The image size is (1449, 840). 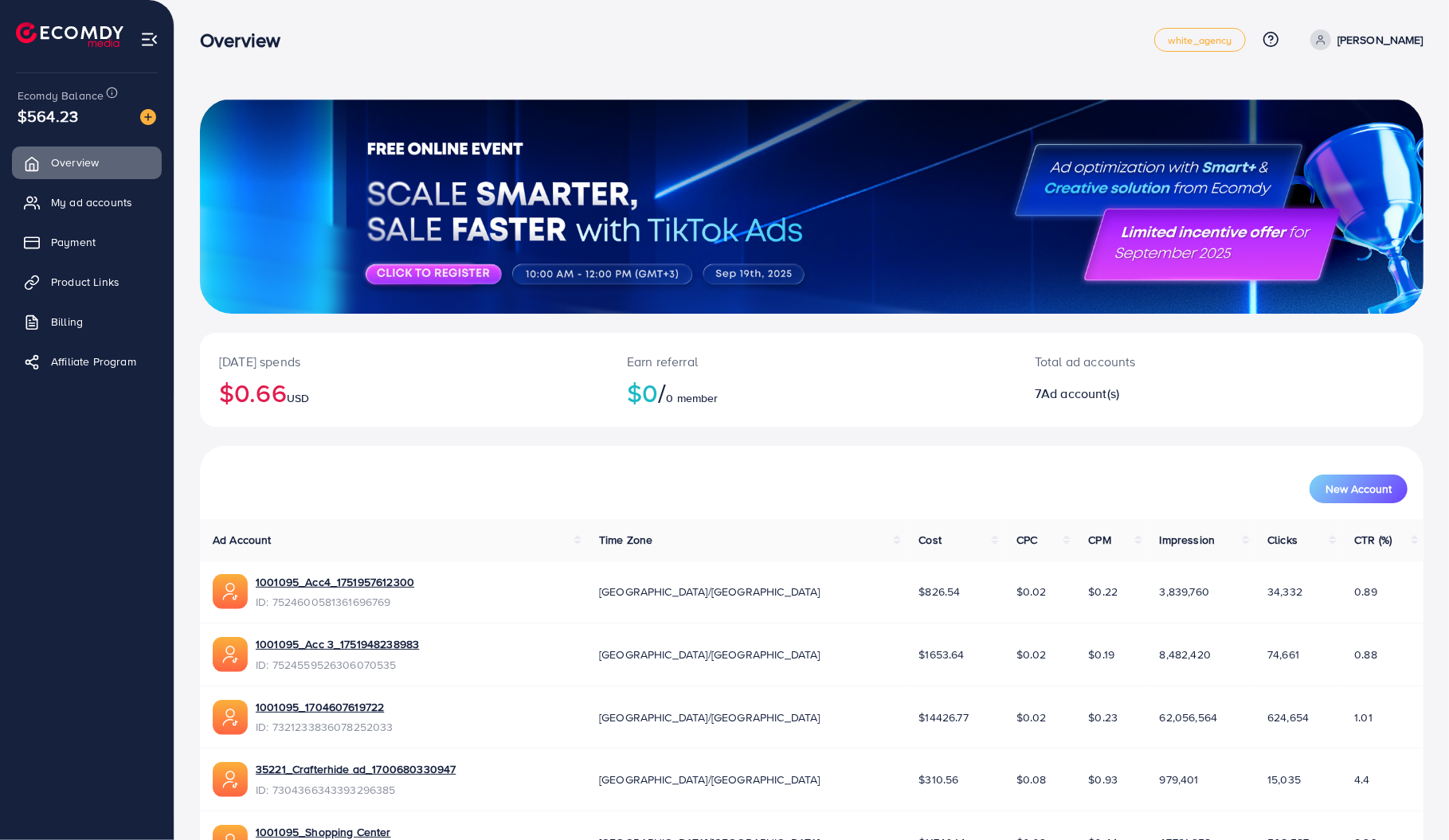 I want to click on span: $0.19, so click(x=1101, y=655).